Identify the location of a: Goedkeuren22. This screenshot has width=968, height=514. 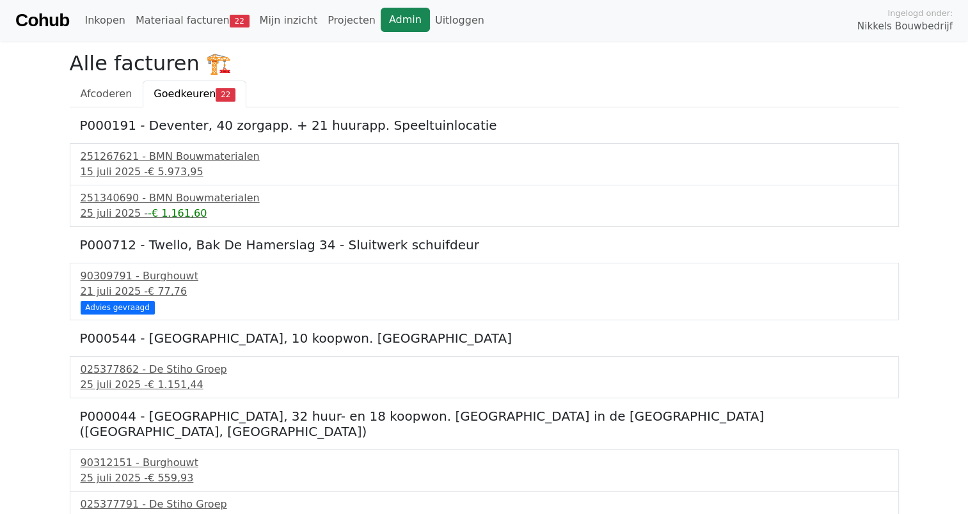
(194, 94).